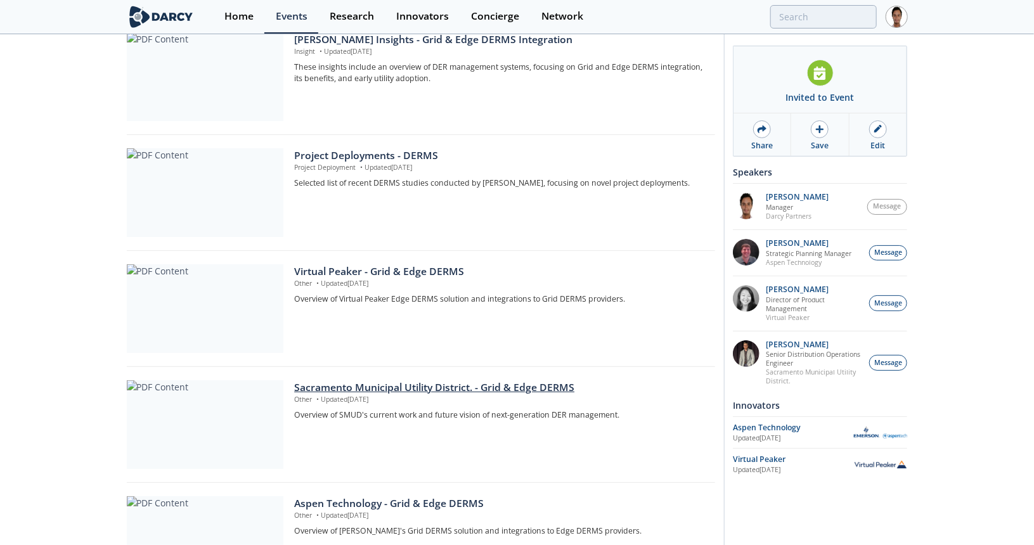 The width and height of the screenshot is (1034, 545). Describe the element at coordinates (746, 299) in the screenshot. I see `img: 8160f632-77e6-40bd-9ce2-d8c8bb49c0dd` at that location.